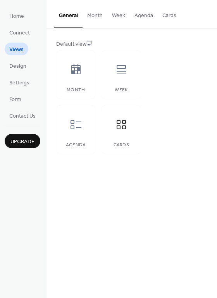  I want to click on a: Settings, so click(19, 82).